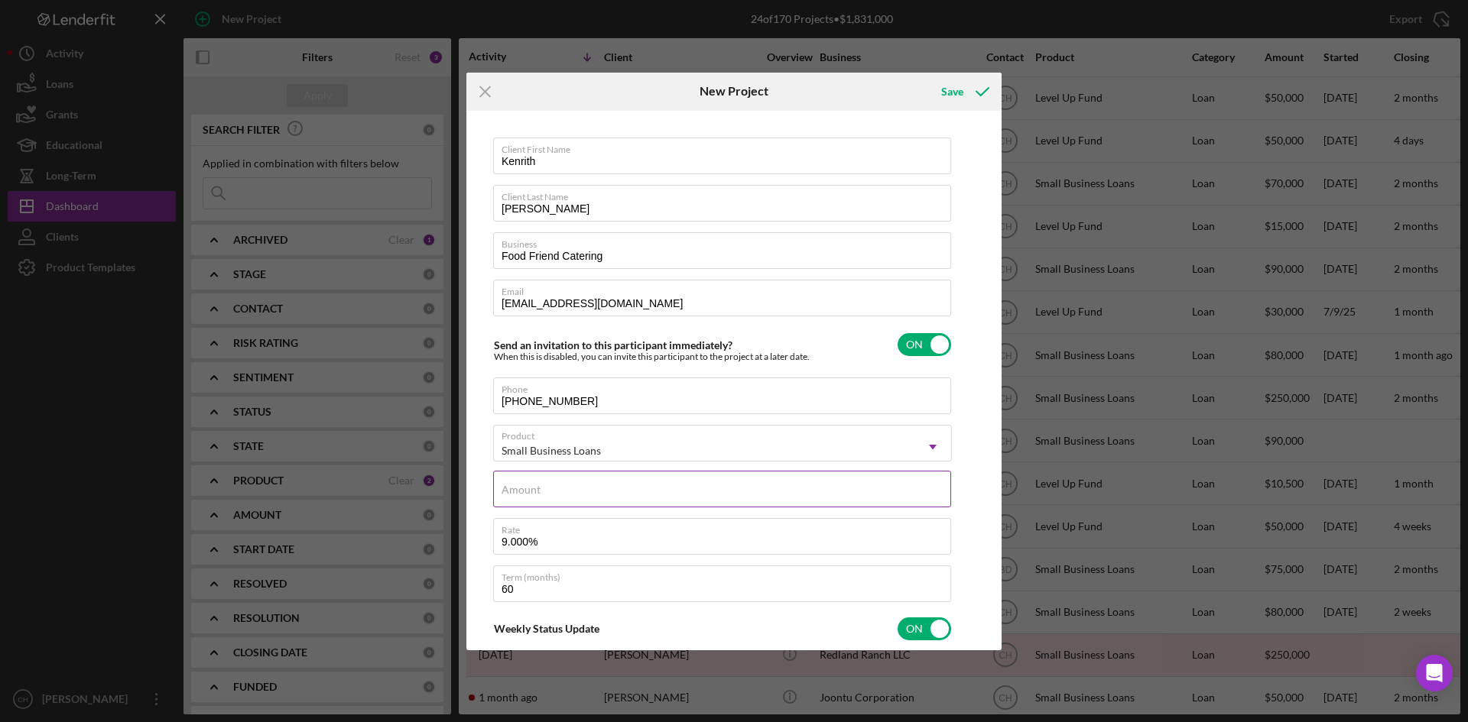 This screenshot has width=1468, height=722. Describe the element at coordinates (613, 345) in the screenshot. I see `label: Send an invitation to this participant immediately?` at that location.